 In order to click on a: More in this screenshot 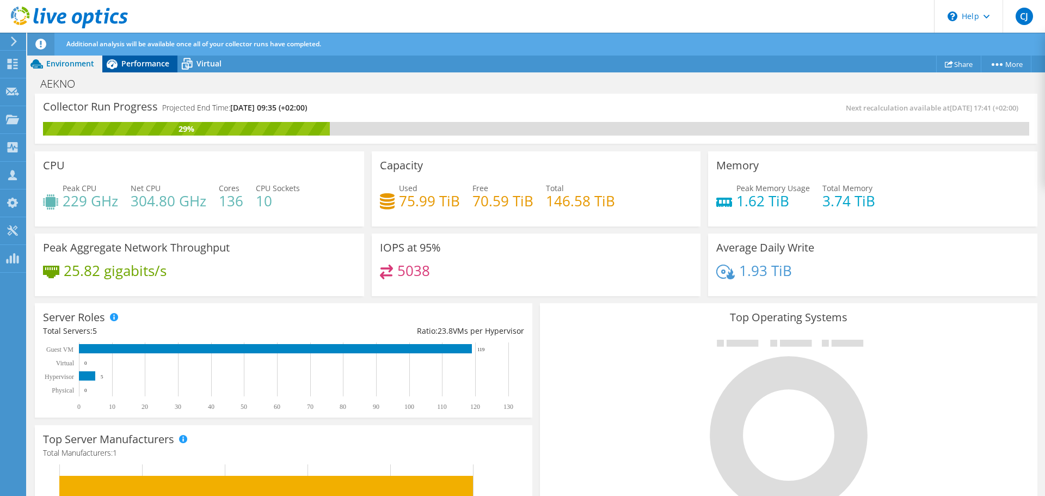, I will do `click(1006, 64)`.